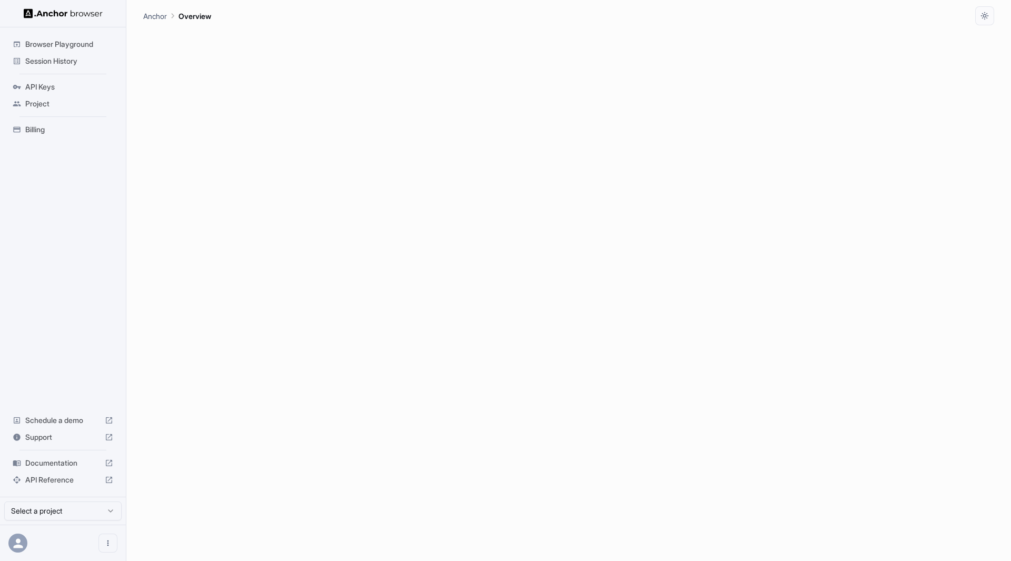 The image size is (1011, 561). I want to click on div: API Reference, so click(63, 480).